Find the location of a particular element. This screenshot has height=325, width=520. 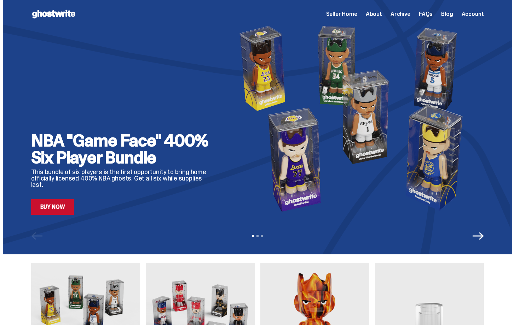

img: NBA "Game Face" 400% Six Player Bundle is located at coordinates (355, 118).